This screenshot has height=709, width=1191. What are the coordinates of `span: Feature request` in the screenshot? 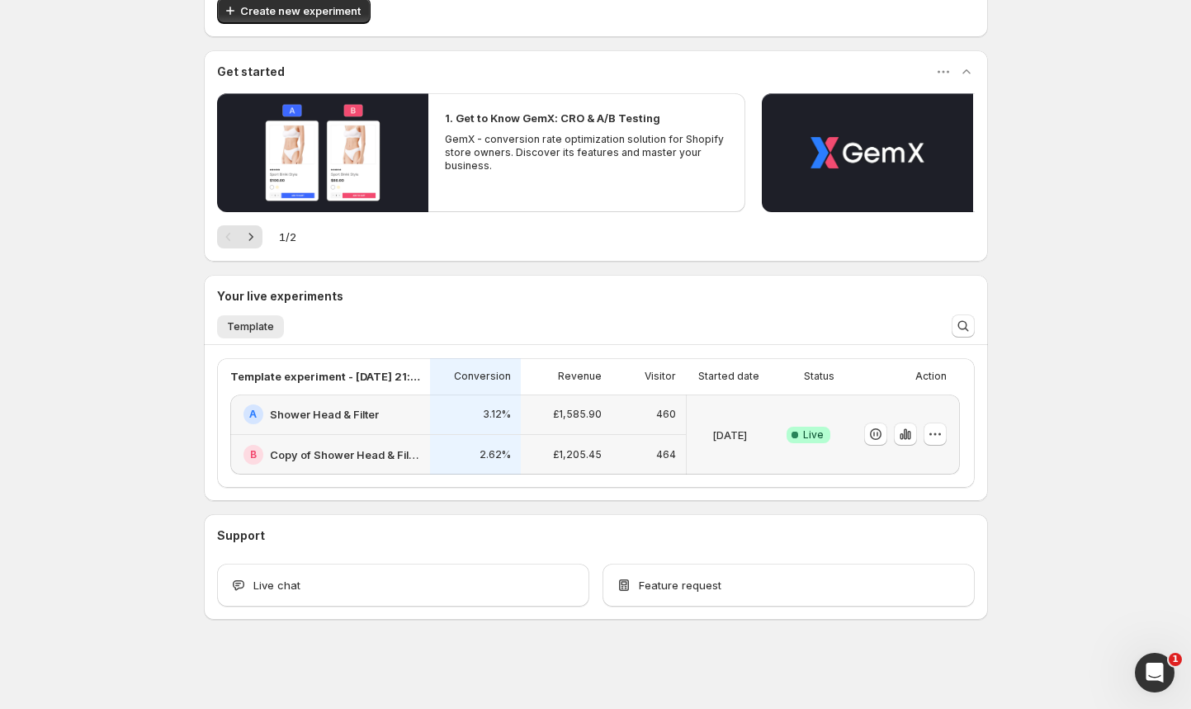 It's located at (680, 585).